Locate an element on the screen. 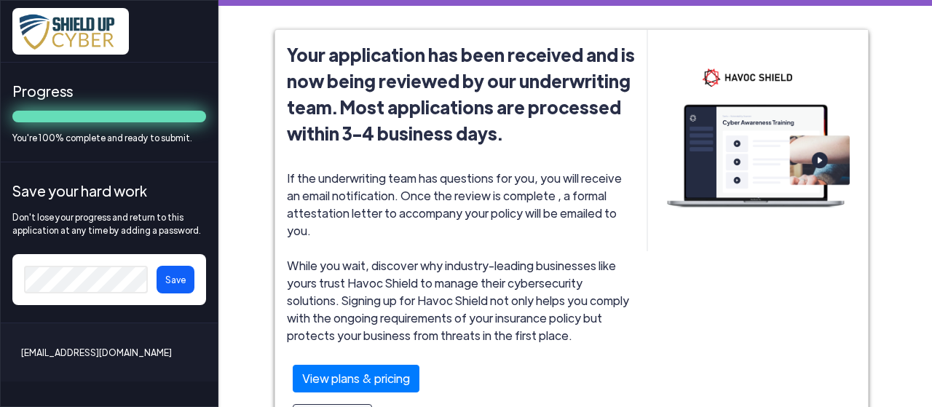  img: x7pemu0IxLxkcbZJZdzx2HwkaHwO9aaLS0XkQIJL.png is located at coordinates (71, 31).